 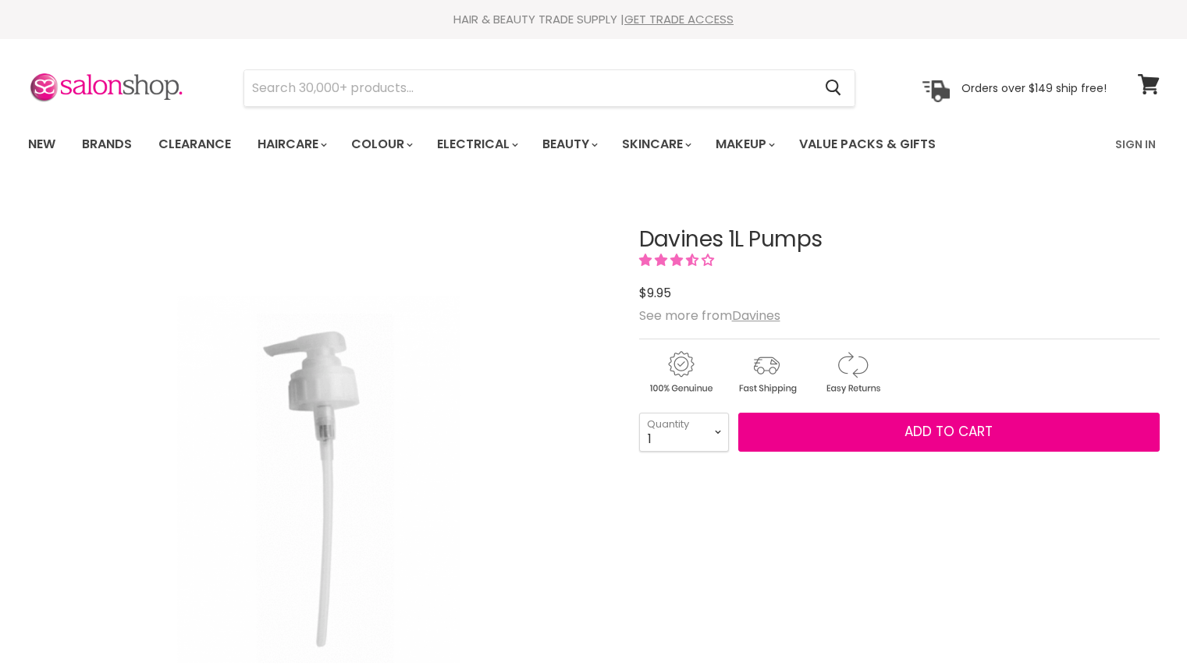 I want to click on a: Beauty, so click(x=569, y=144).